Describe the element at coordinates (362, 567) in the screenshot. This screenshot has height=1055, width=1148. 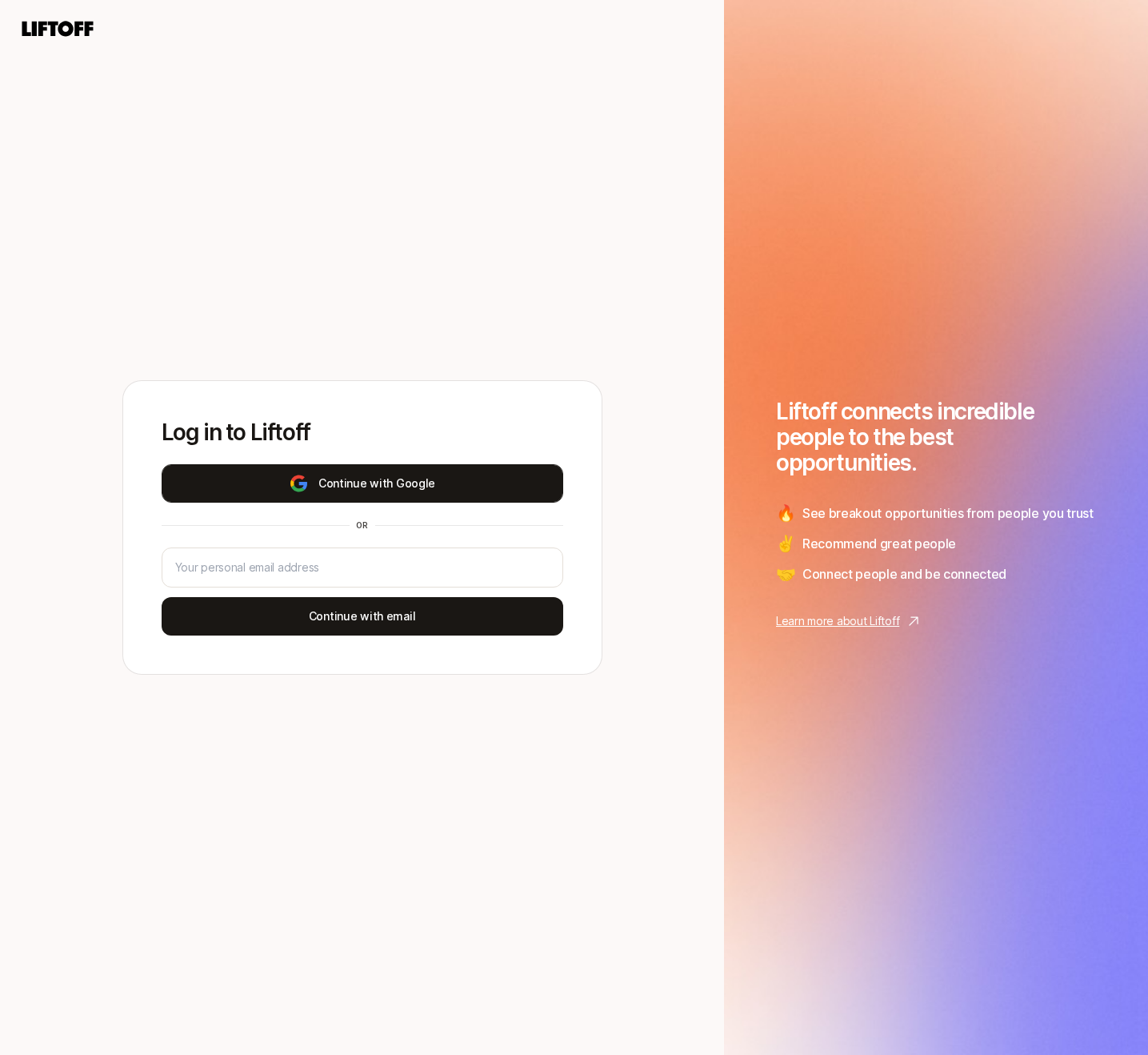
I see `input: Your personal email address` at that location.